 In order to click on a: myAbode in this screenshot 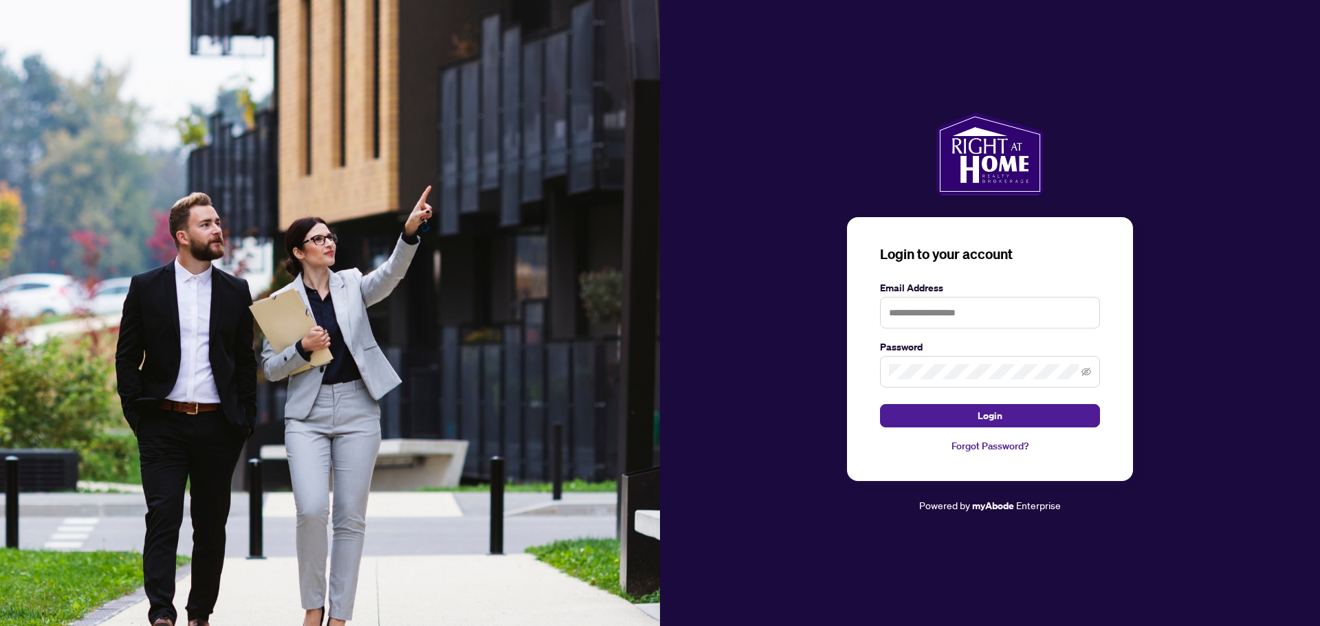, I will do `click(993, 506)`.